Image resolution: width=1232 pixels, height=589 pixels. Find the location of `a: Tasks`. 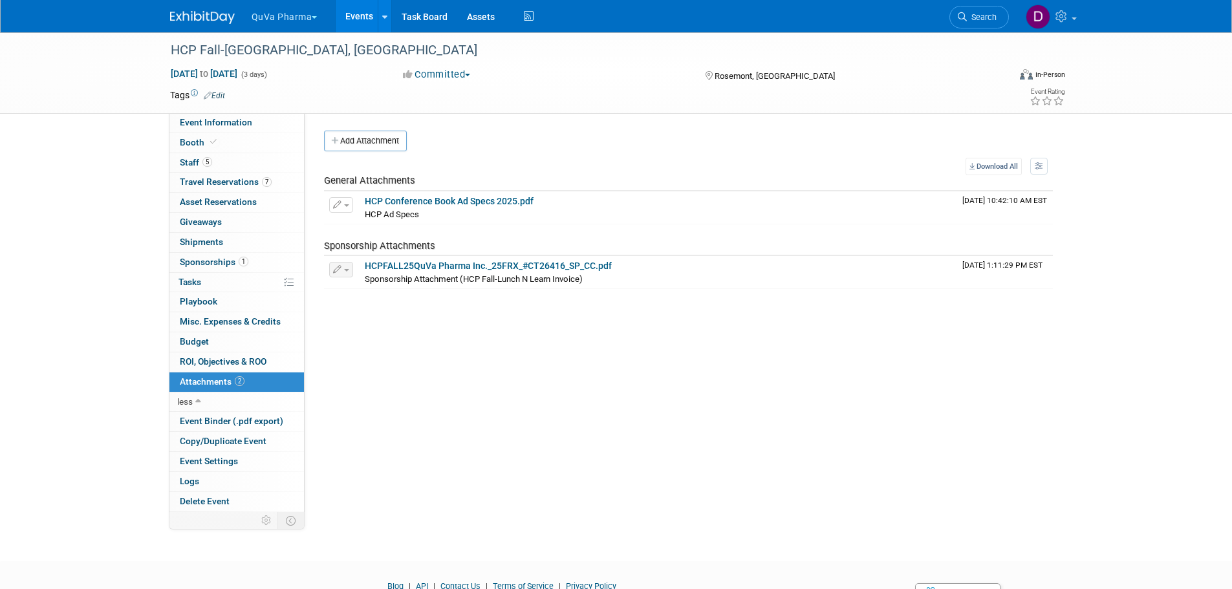

a: Tasks is located at coordinates (237, 283).